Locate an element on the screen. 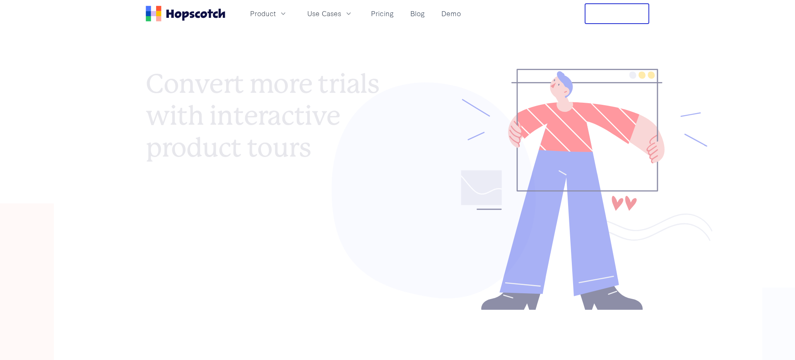 The width and height of the screenshot is (795, 360). button: Free Trial is located at coordinates (617, 14).